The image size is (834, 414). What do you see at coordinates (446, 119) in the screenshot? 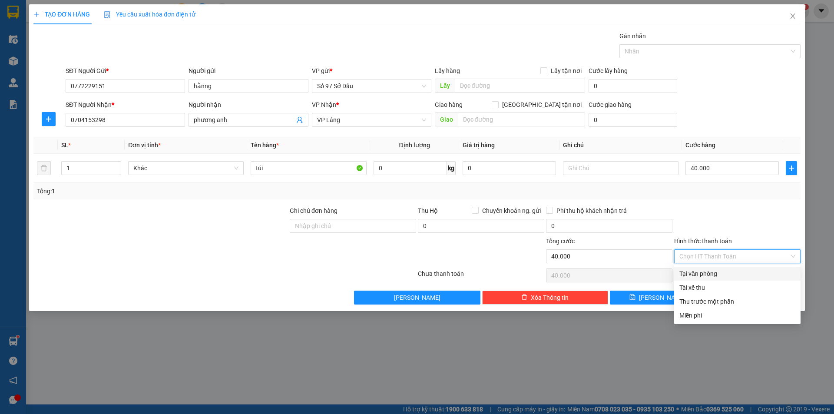
I see `span: Giao` at bounding box center [446, 119].